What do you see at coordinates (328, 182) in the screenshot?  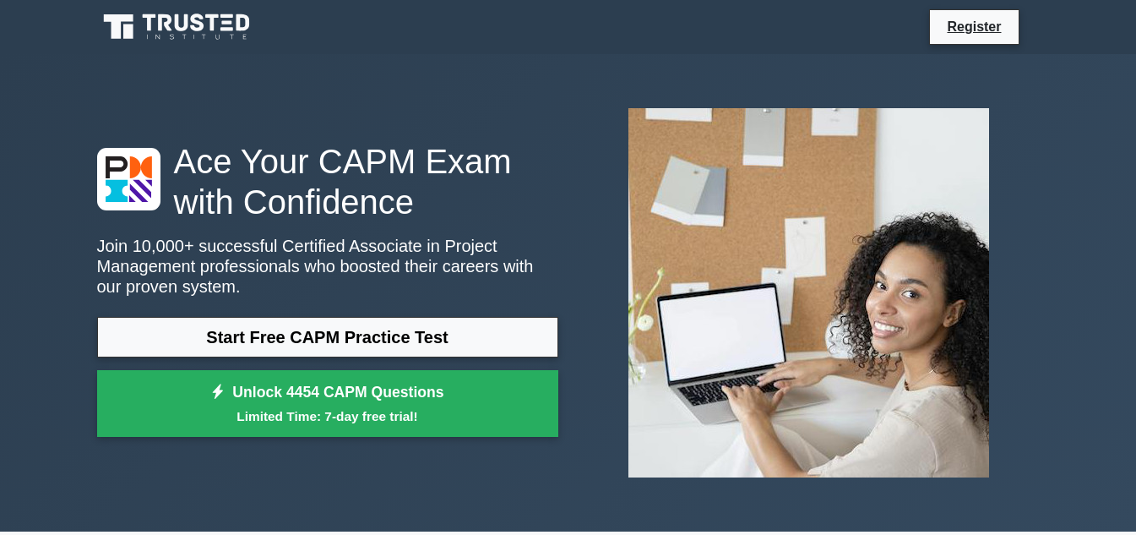 I see `h1: Ace Your CAPM Exam with Confidence` at bounding box center [328, 182].